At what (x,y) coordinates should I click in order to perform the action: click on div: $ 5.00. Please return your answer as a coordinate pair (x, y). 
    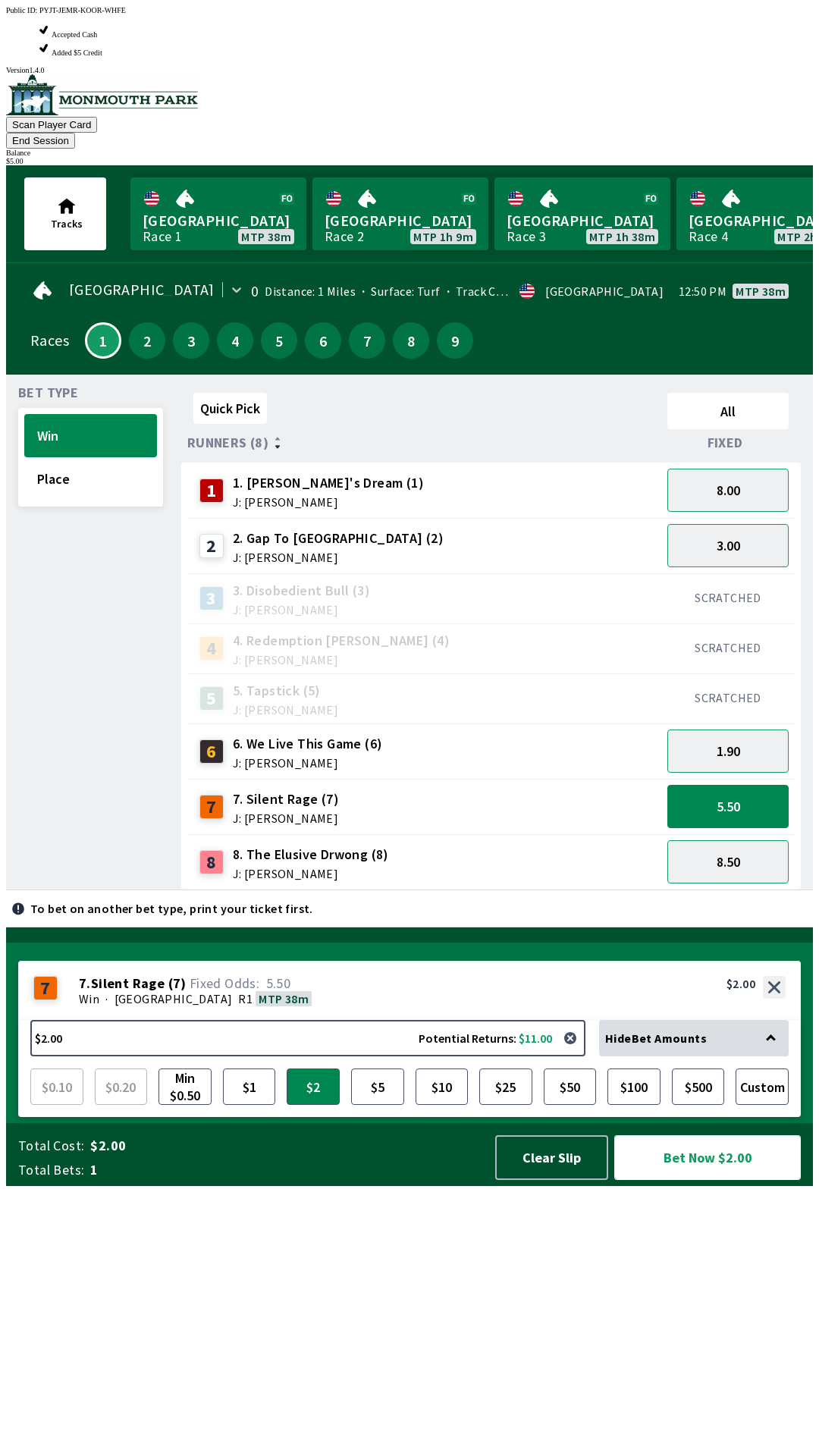
    Looking at the image, I should click on (410, 161).